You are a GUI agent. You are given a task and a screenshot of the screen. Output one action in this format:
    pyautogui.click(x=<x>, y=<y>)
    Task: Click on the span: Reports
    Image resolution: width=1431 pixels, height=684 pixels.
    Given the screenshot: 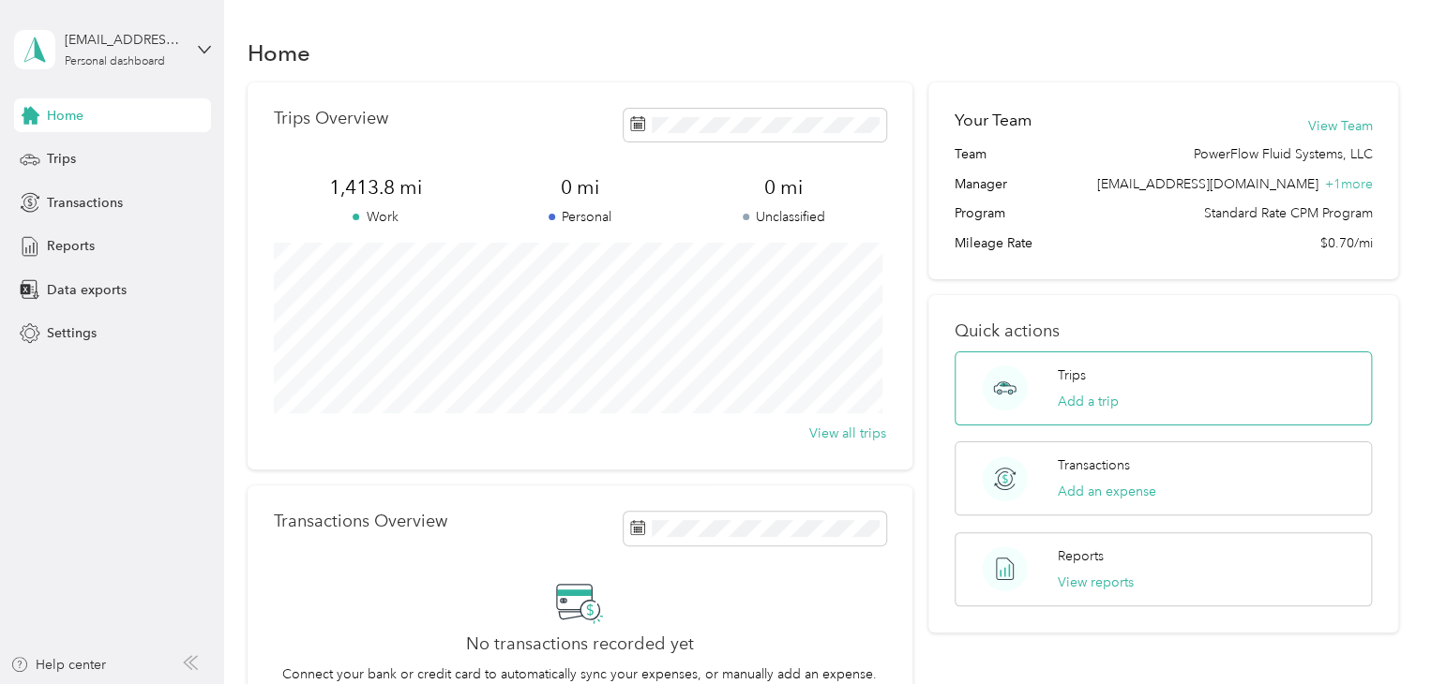 What is the action you would take?
    pyautogui.click(x=70, y=246)
    